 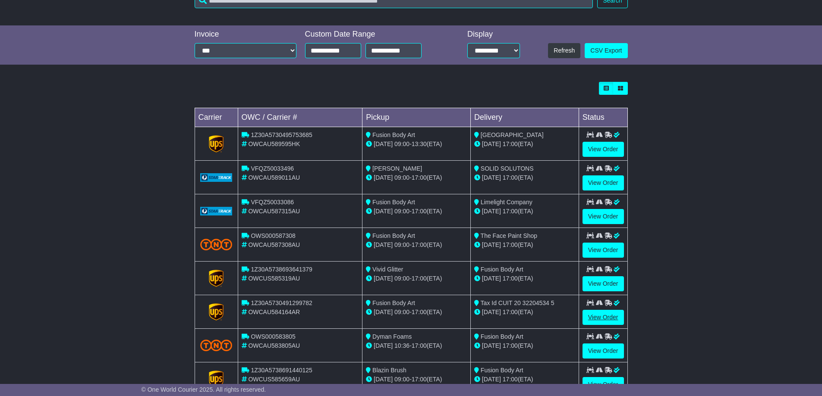 What do you see at coordinates (392, 337) in the screenshot?
I see `span: Dyman Foams` at bounding box center [392, 337].